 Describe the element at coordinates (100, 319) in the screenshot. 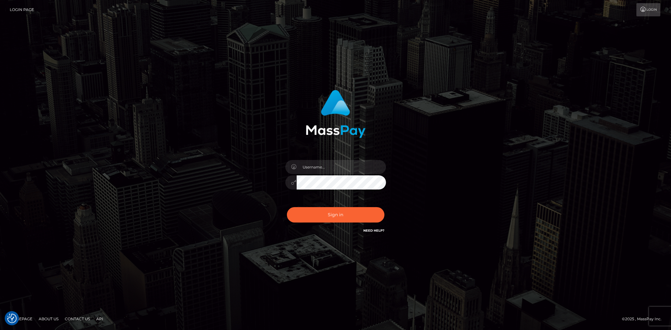

I see `a: API` at that location.